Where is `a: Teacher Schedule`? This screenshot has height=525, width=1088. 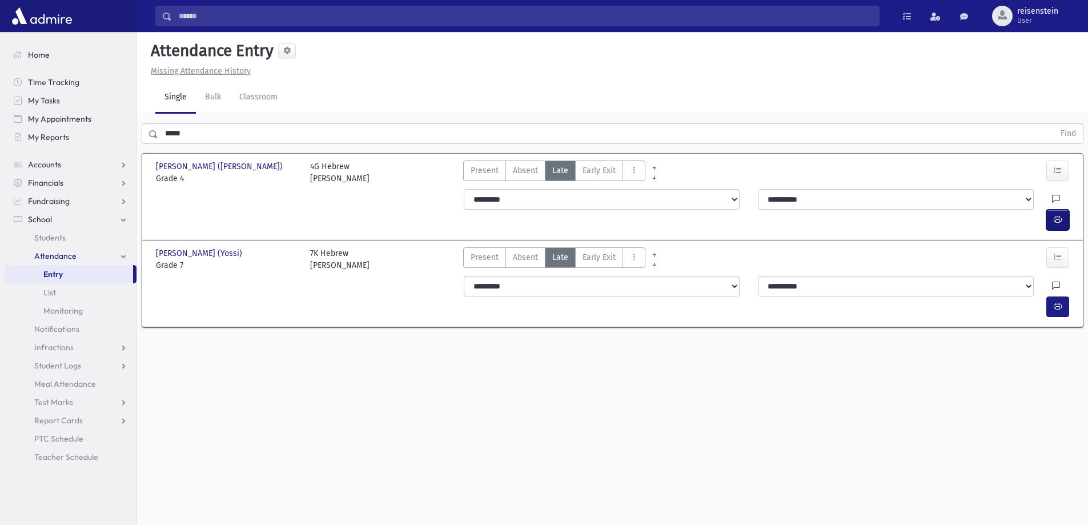 a: Teacher Schedule is located at coordinates (70, 457).